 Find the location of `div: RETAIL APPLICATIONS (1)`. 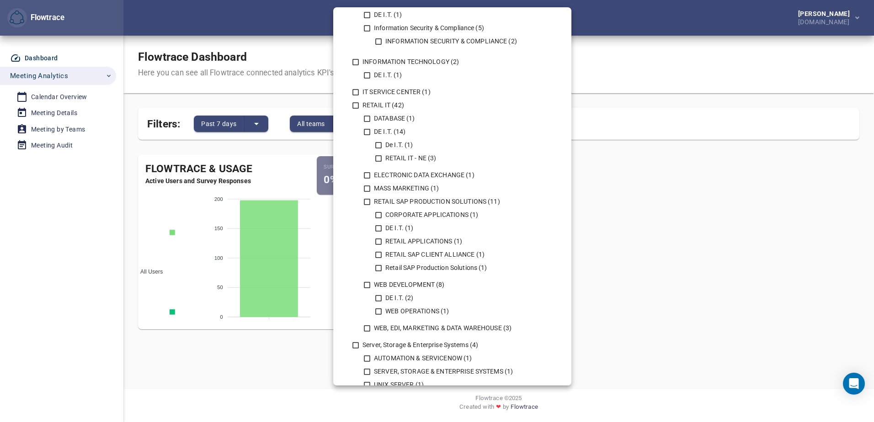

div: RETAIL APPLICATIONS (1) is located at coordinates (453, 241).